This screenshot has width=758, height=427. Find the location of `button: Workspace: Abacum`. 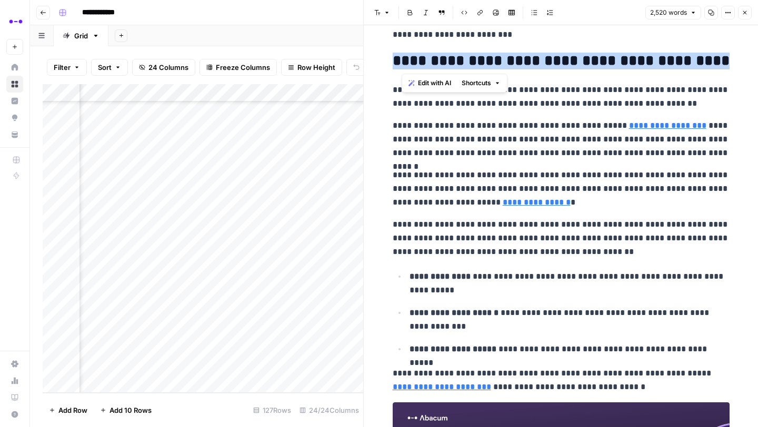

button: Workspace: Abacum is located at coordinates (15, 22).